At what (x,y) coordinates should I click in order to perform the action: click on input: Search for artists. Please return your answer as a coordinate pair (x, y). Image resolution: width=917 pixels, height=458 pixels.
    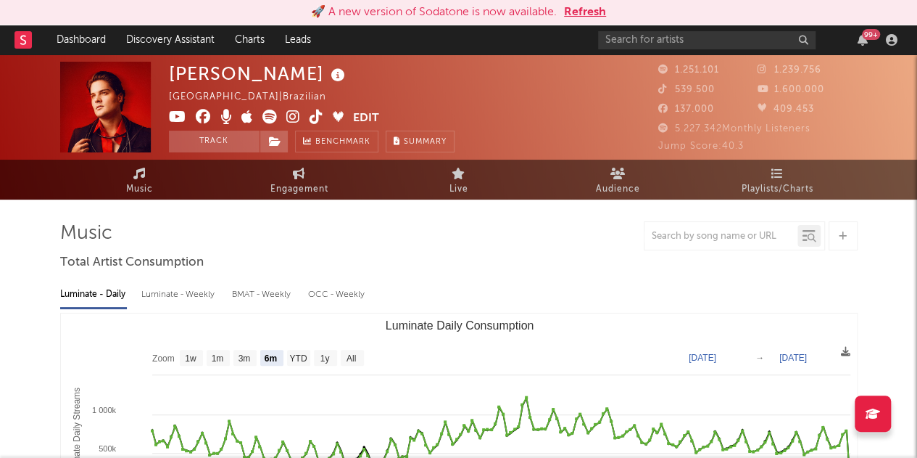
    Looking at the image, I should click on (707, 40).